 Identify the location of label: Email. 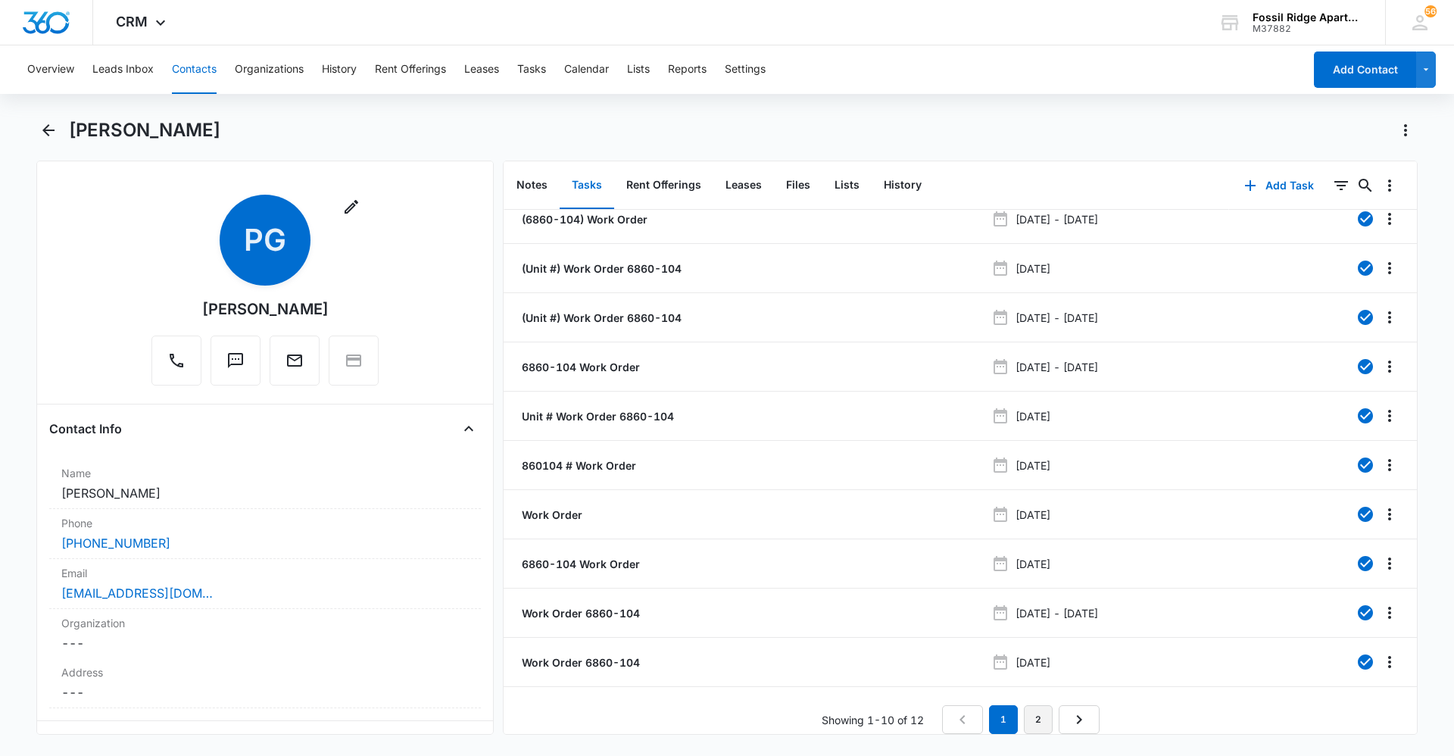
(265, 572).